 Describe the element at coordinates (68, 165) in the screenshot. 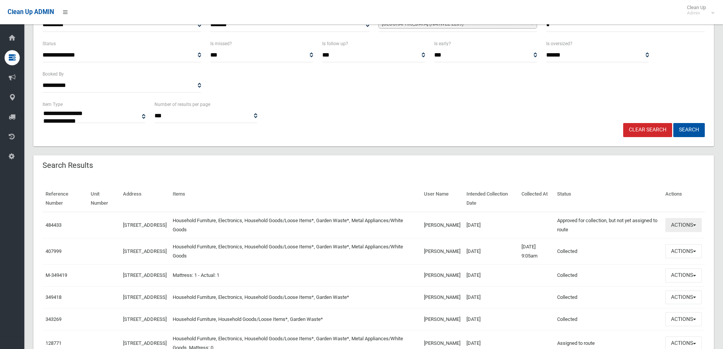

I see `header: Search Results` at that location.